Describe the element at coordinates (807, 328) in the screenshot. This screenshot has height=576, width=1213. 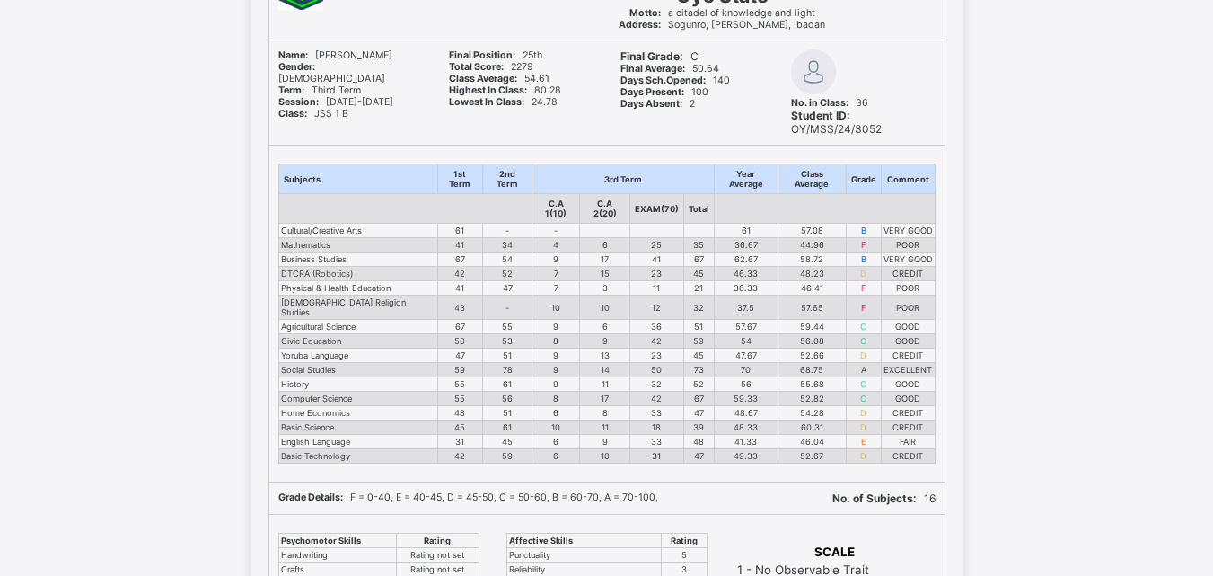
I see `td: 44.96` at that location.